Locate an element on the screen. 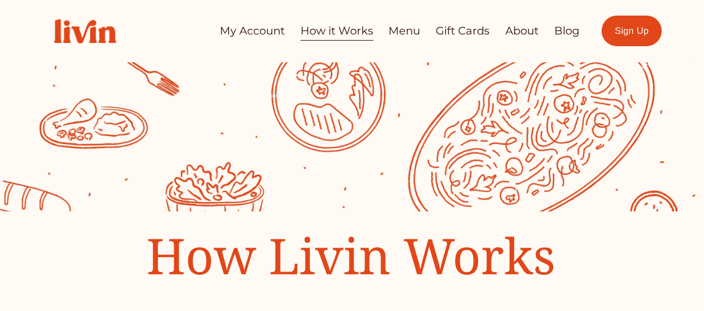 This screenshot has height=311, width=704. a: About is located at coordinates (522, 31).